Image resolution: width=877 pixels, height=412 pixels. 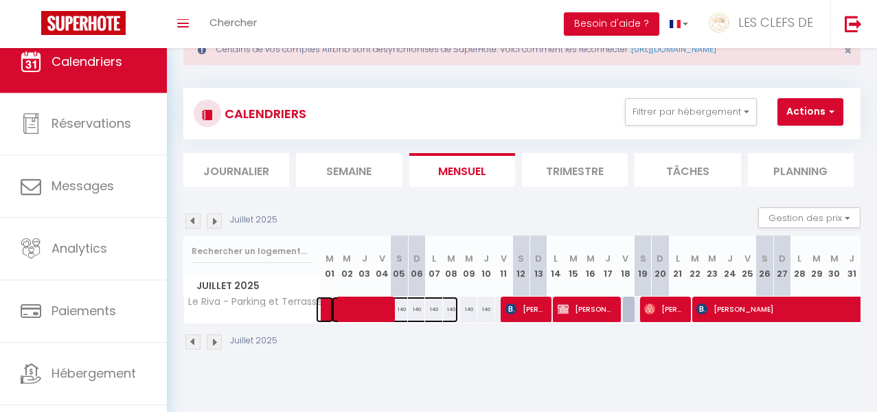 I want to click on th: 16, so click(x=590, y=266).